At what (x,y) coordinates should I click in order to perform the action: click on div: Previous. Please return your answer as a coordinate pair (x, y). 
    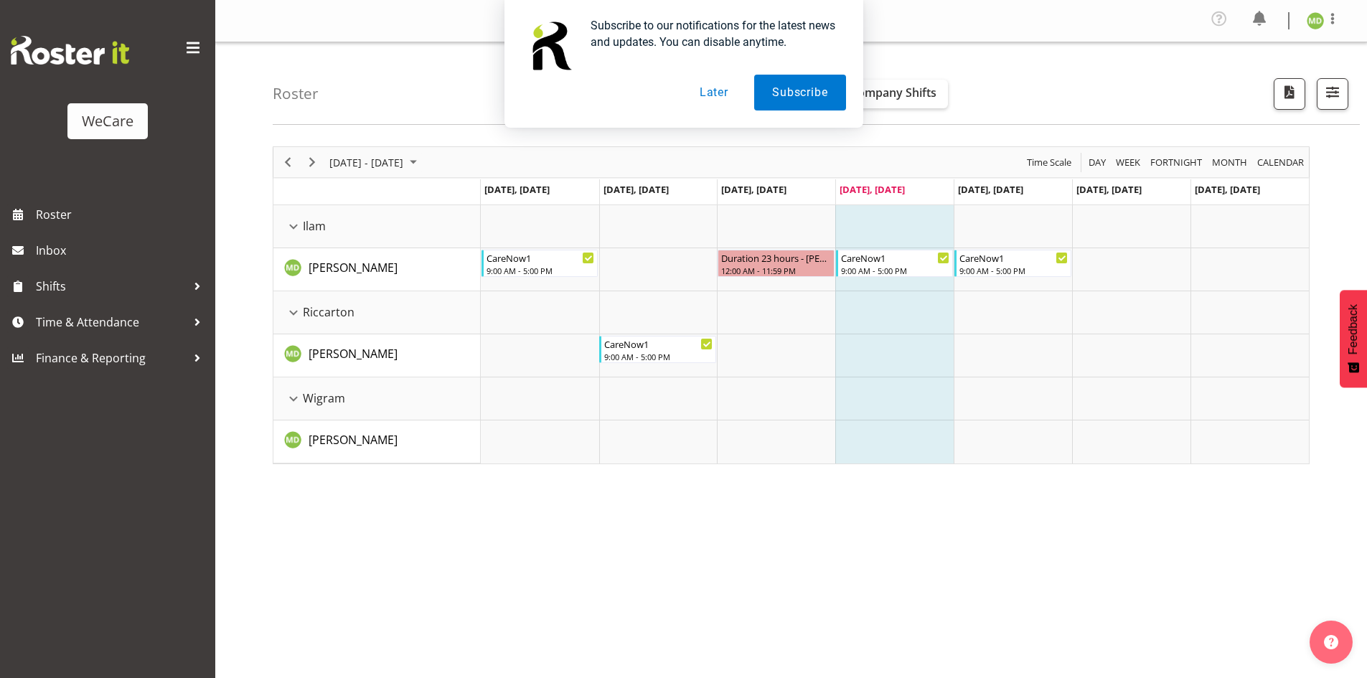
    Looking at the image, I should click on (288, 162).